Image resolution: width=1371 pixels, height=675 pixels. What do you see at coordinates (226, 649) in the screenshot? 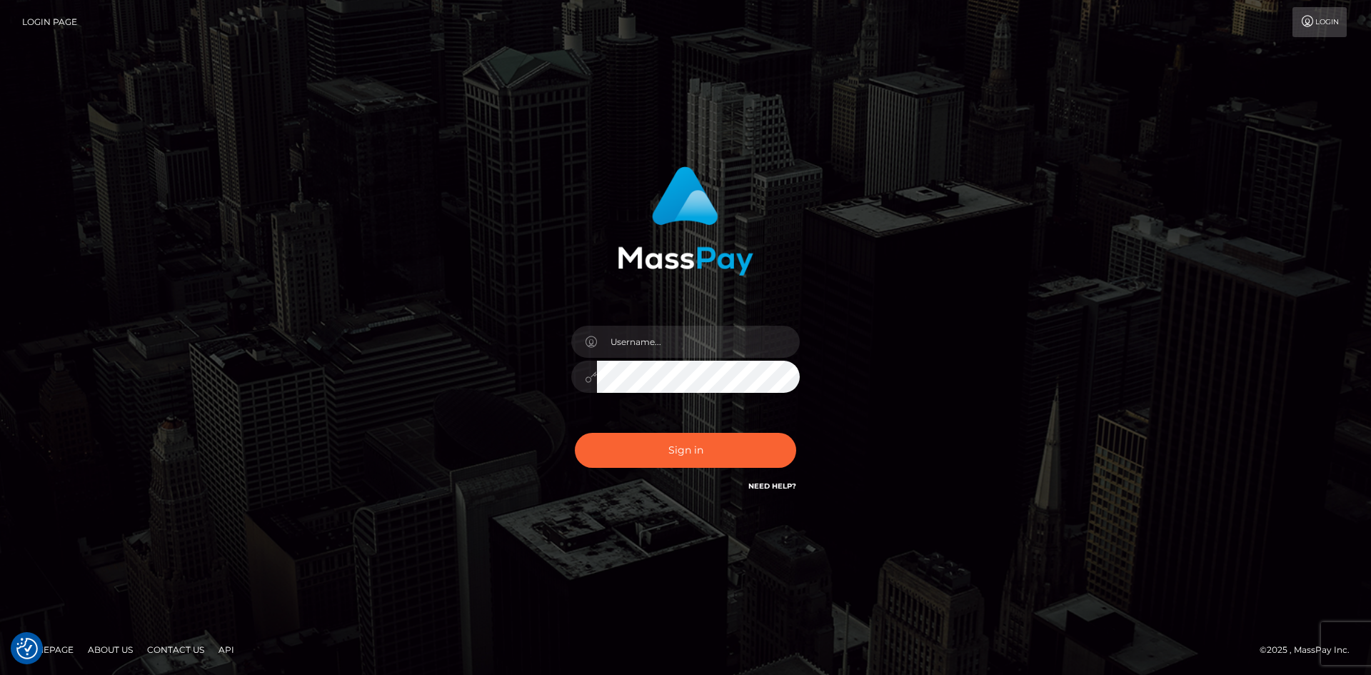
I see `a: API` at bounding box center [226, 649].